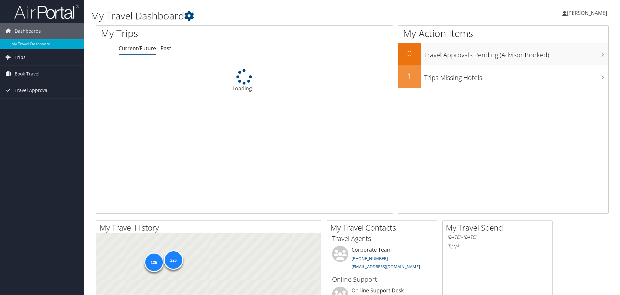  Describe the element at coordinates (31, 90) in the screenshot. I see `span: Travel Approval` at that location.